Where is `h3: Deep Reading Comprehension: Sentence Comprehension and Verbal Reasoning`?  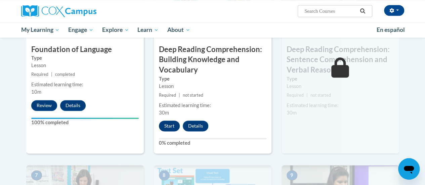
h3: Deep Reading Comprehension: Sentence Comprehension and Verbal Reasoning is located at coordinates (340, 60).